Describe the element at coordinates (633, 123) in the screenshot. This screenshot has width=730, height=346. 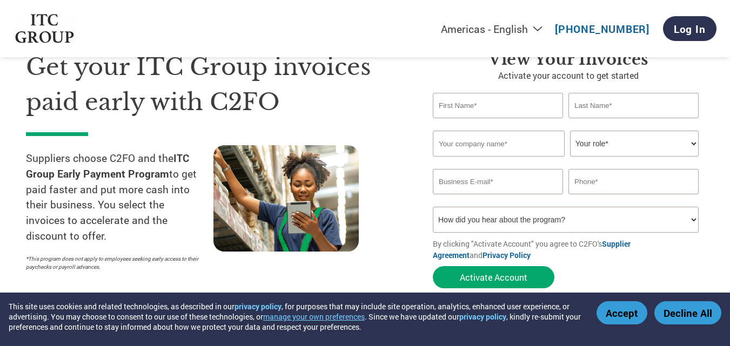
I see `div: Invalid last name or last name is too long` at that location.